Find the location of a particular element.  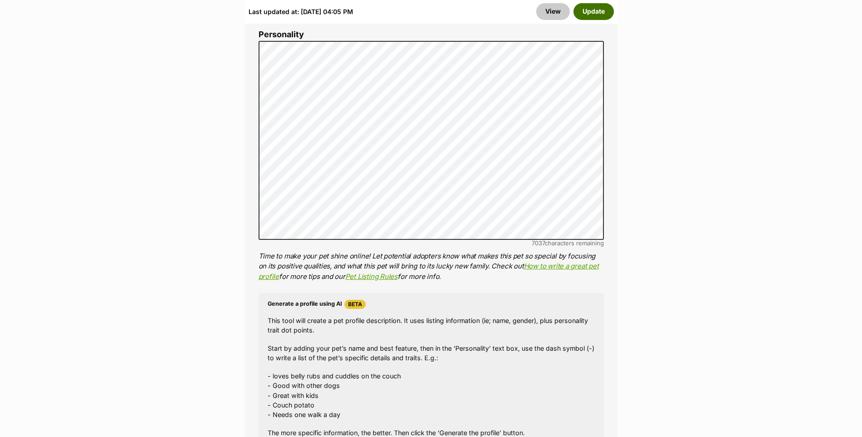

span: 7037 is located at coordinates (538, 243).